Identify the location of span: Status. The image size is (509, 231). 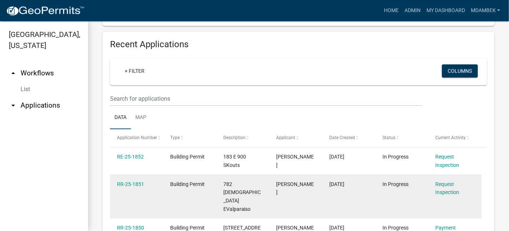
(389, 138).